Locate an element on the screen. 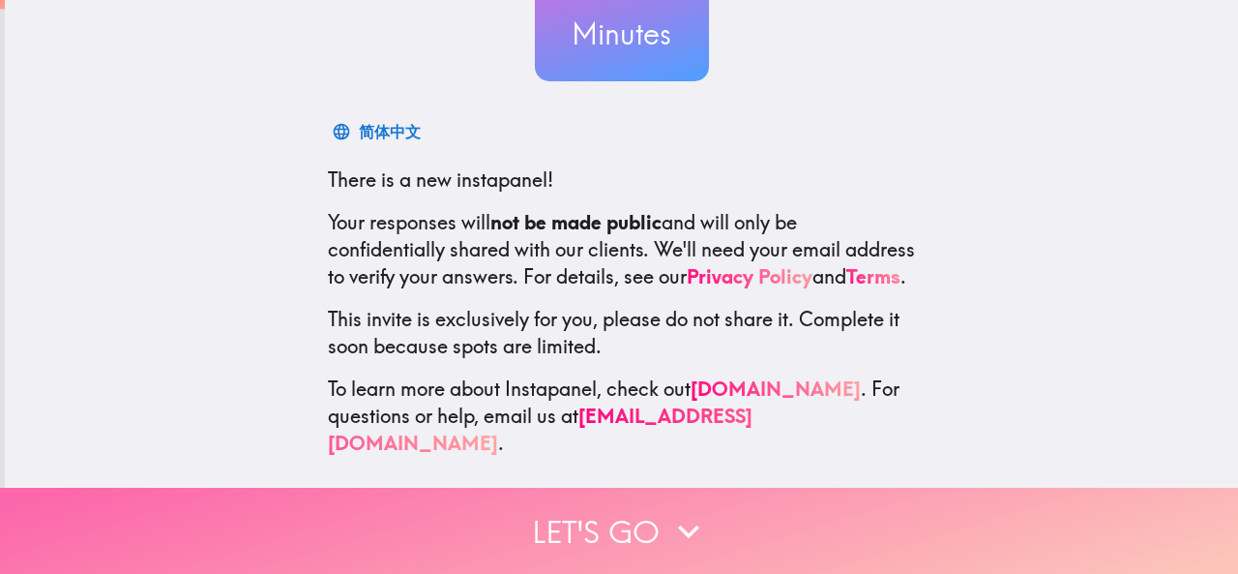 This screenshot has width=1238, height=574. p: To learn more about Instapanel, check out . For questions or help, email us at . is located at coordinates (622, 416).